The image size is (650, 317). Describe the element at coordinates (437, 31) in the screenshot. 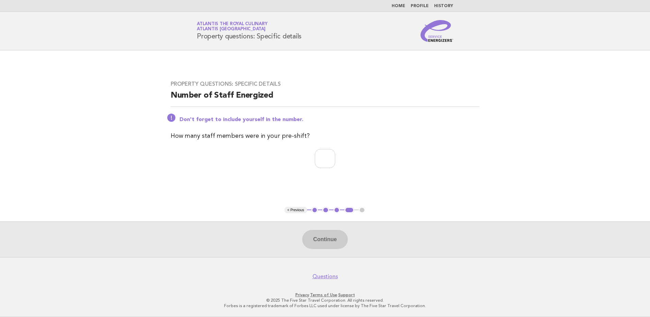

I see `img: Service Energizers` at that location.